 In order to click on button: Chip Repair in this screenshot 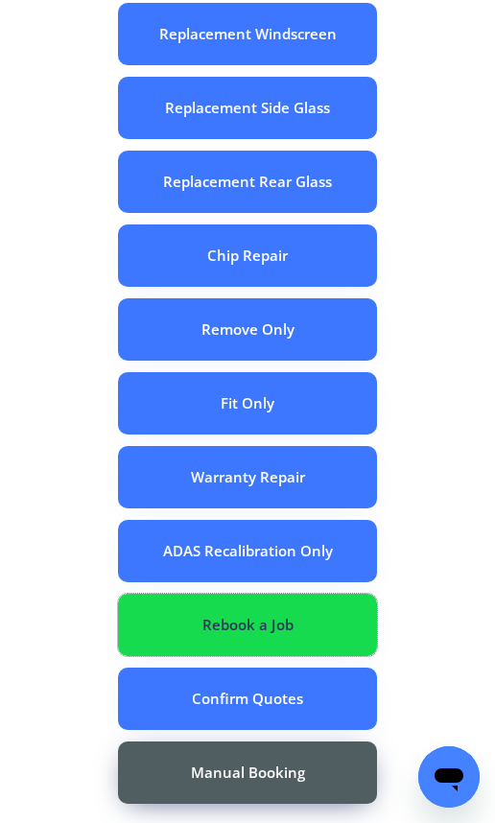, I will do `click(247, 255)`.